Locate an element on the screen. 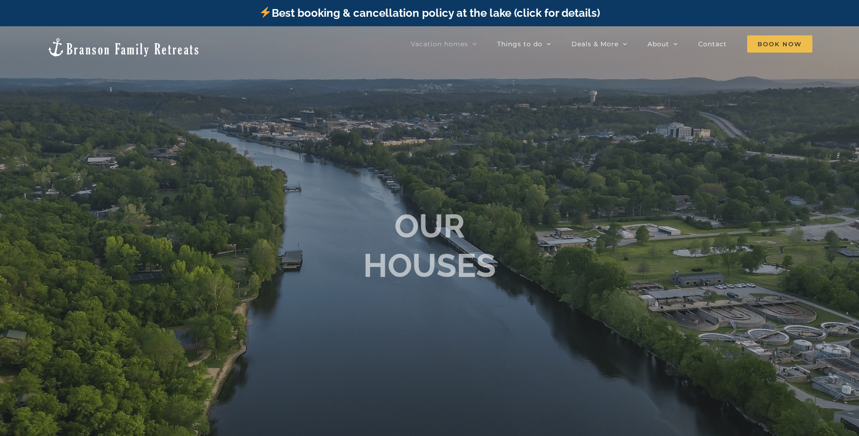  nav: Main Menu is located at coordinates (611, 44).